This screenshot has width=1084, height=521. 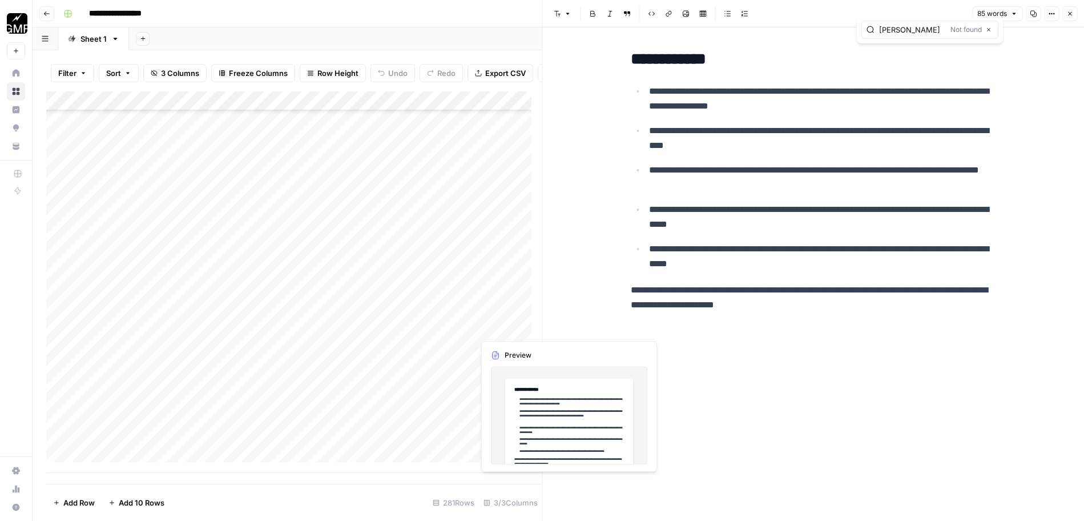 What do you see at coordinates (73, 73) in the screenshot?
I see `button: Filter` at bounding box center [73, 73].